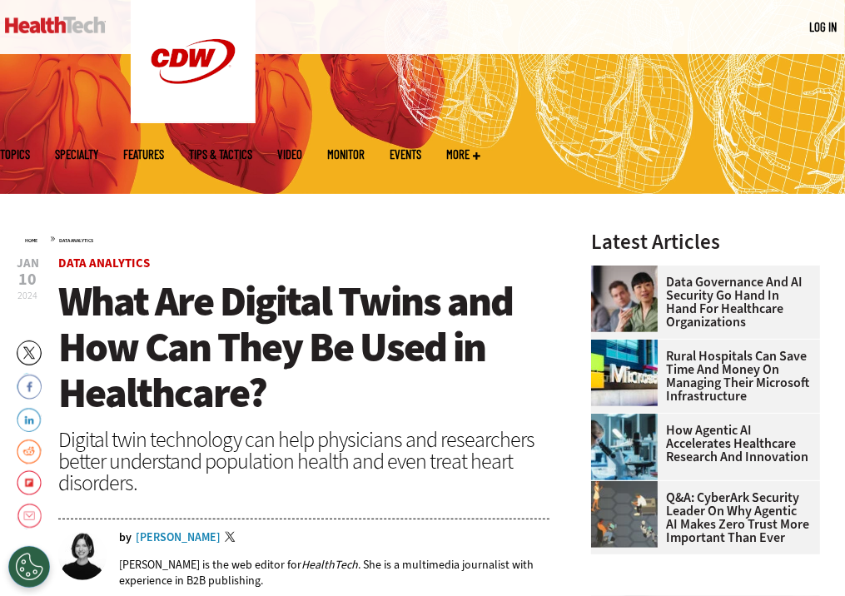  What do you see at coordinates (27, 280) in the screenshot?
I see `span: 10` at bounding box center [27, 280].